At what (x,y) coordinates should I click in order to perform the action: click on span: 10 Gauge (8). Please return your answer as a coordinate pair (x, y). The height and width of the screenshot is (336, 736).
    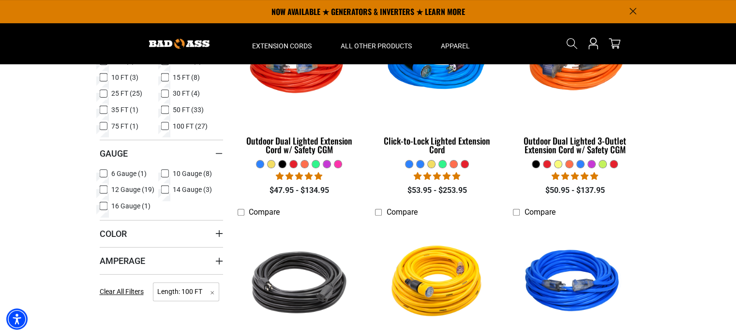
    Looking at the image, I should click on (192, 174).